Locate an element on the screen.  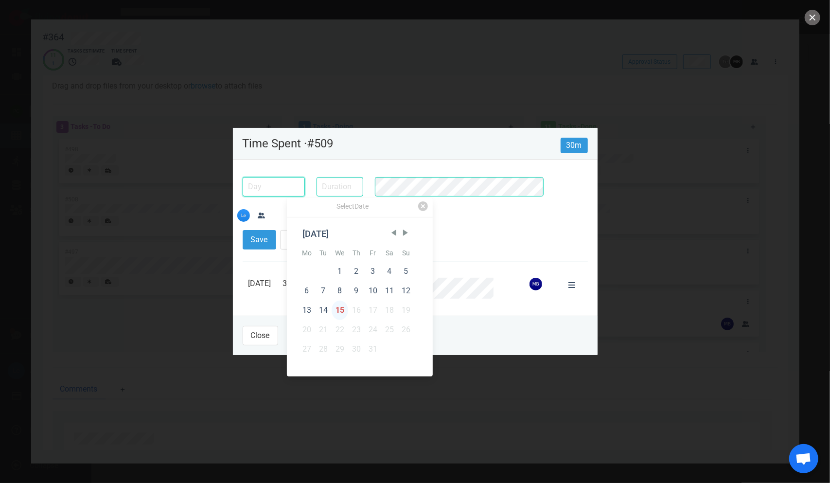
div: Thu Oct 09 2025 is located at coordinates (356, 291).